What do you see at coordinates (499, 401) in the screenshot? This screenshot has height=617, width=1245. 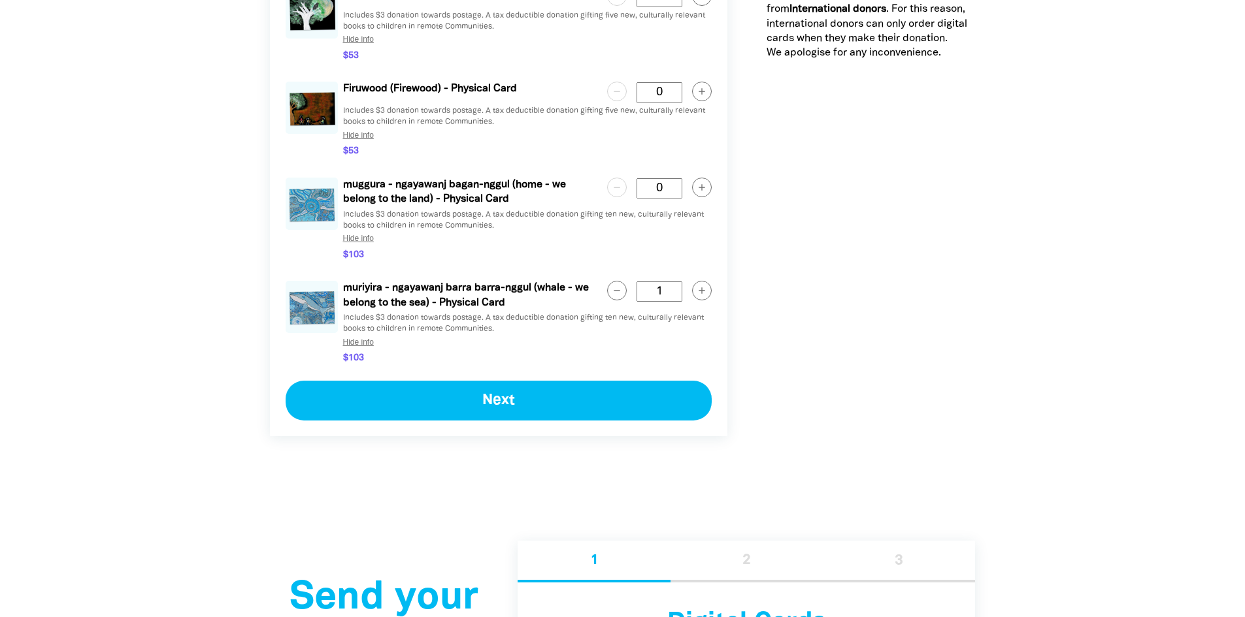 I see `button: Next` at bounding box center [499, 401].